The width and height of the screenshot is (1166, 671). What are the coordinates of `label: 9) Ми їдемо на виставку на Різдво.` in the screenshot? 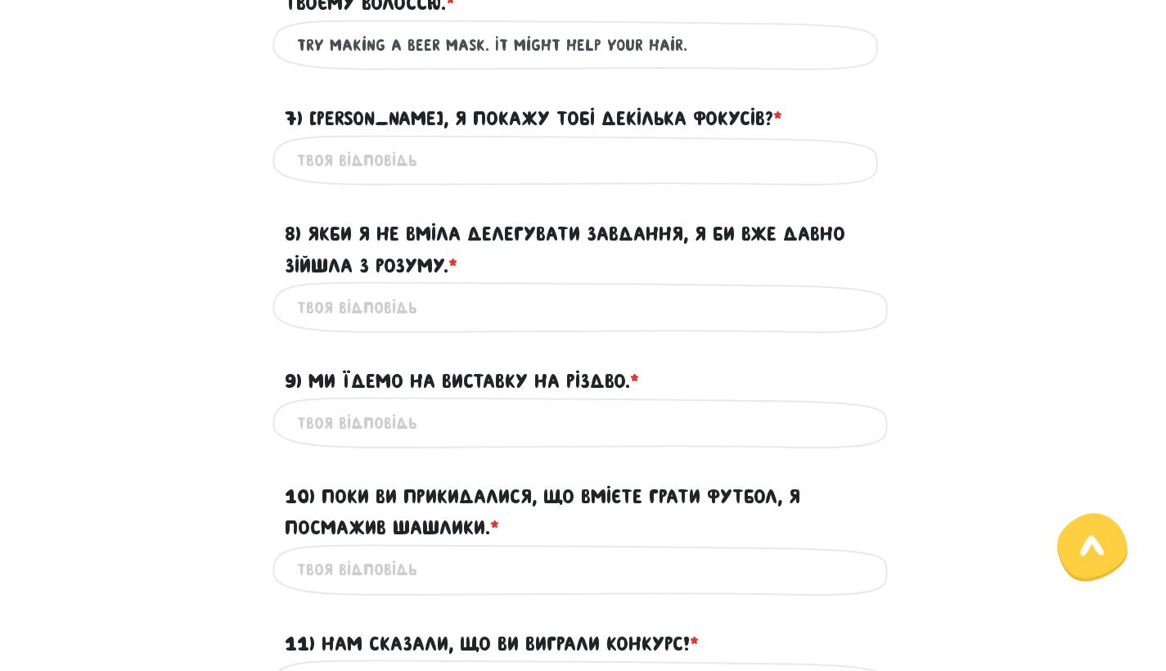 It's located at (461, 381).